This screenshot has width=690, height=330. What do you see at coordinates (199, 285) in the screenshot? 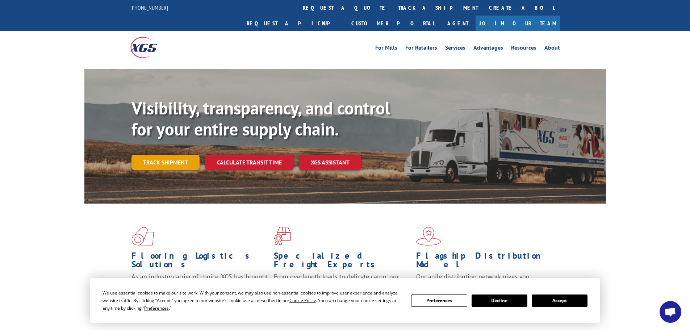
I see `span: As an industry carrier of choice, XGS has brought innovation and dedication to flooring logistics...` at bounding box center [199, 285].